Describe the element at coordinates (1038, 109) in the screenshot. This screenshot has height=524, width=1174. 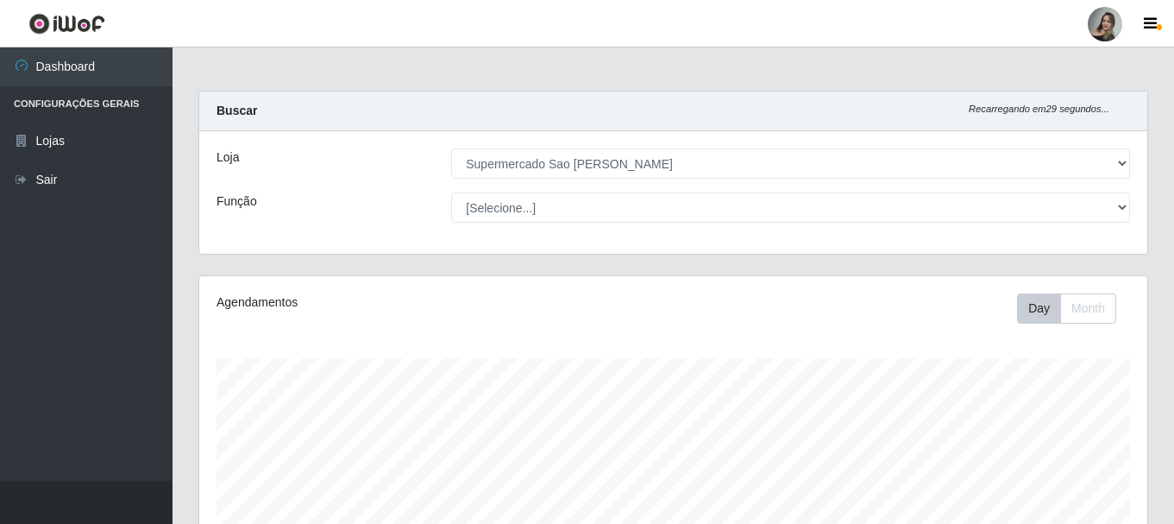
I see `i: Recarregando em 29 segundos...` at that location.